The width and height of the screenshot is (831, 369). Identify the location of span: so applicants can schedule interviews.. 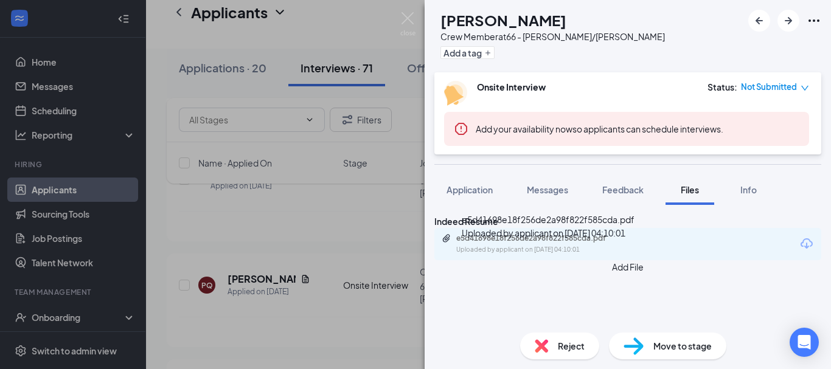
(599, 129).